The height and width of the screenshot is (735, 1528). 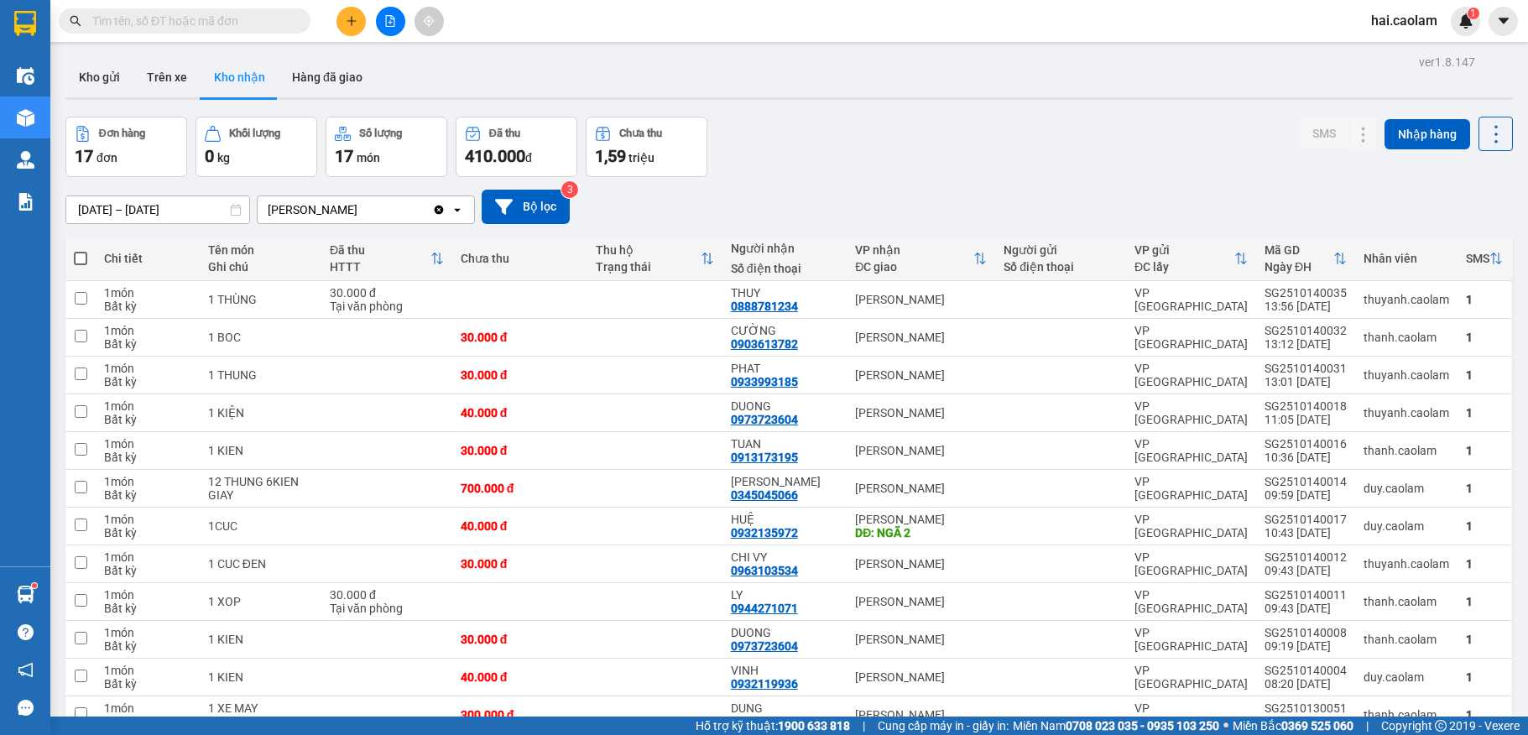 What do you see at coordinates (25, 670) in the screenshot?
I see `span: notification` at bounding box center [25, 670].